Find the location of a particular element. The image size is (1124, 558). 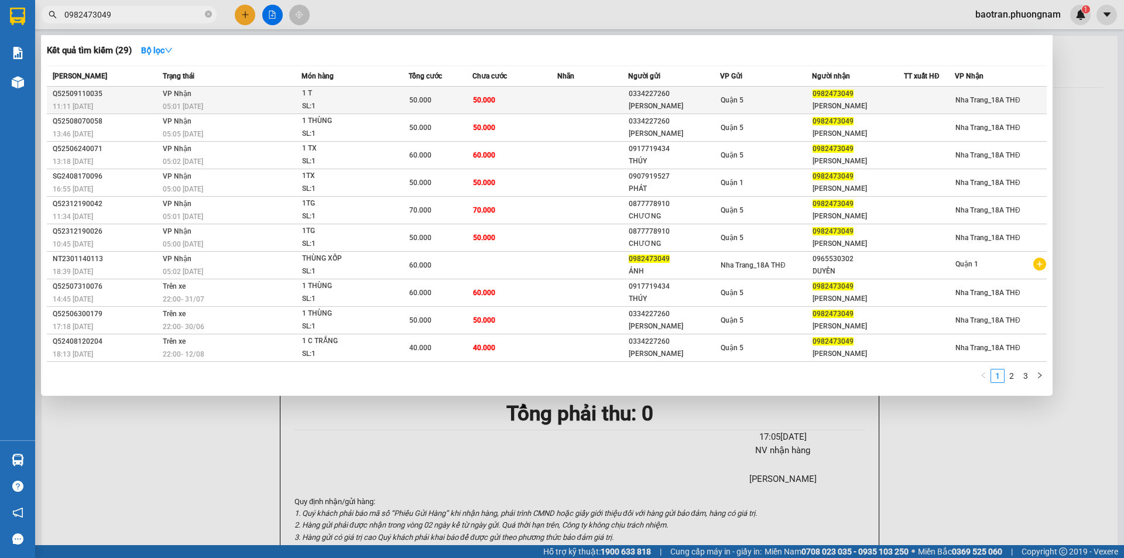

span: message is located at coordinates (18, 538).